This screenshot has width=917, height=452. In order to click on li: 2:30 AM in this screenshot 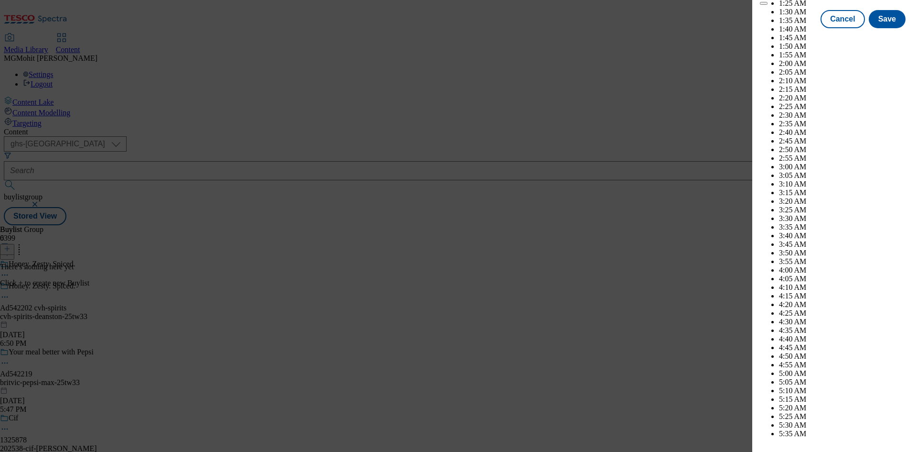, I will do `click(844, 115)`.